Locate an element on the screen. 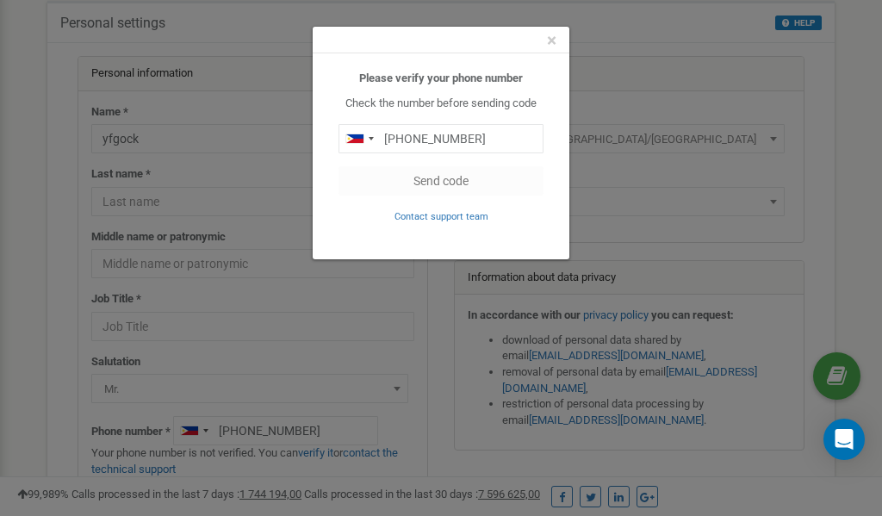 This screenshot has height=516, width=882. p: Check the number before sending code is located at coordinates (441, 103).